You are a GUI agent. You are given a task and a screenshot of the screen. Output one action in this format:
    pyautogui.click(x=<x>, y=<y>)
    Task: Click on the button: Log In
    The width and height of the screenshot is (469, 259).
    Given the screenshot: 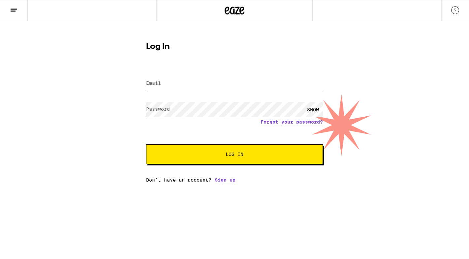 What is the action you would take?
    pyautogui.click(x=235, y=154)
    